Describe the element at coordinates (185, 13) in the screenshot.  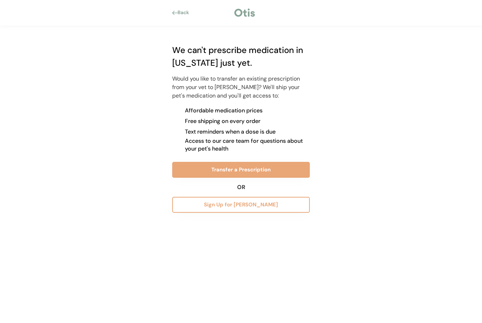
I see `div: Back` at that location.